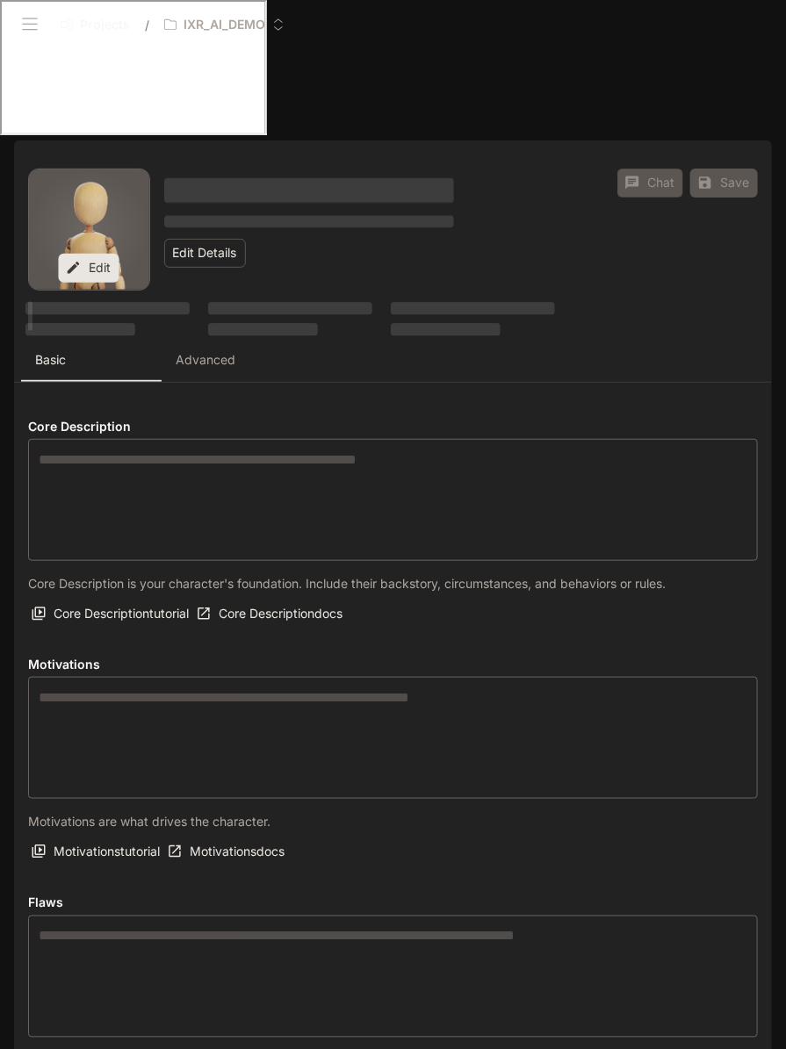  I want to click on p: Advanced, so click(205, 360).